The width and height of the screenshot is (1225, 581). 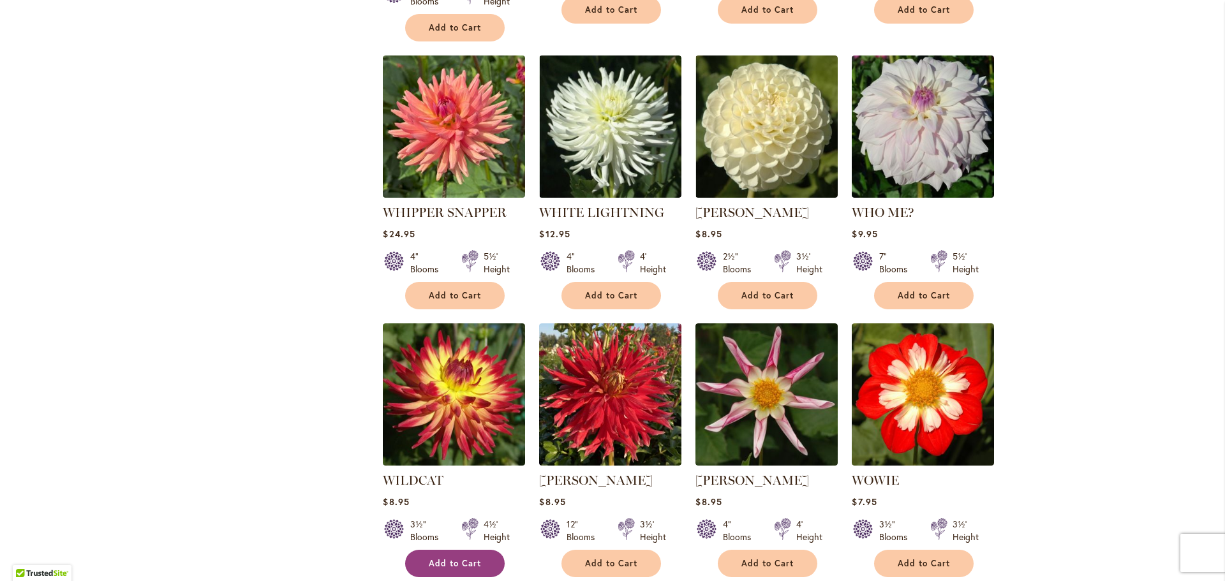 I want to click on div: 2½" Blooms, so click(x=741, y=263).